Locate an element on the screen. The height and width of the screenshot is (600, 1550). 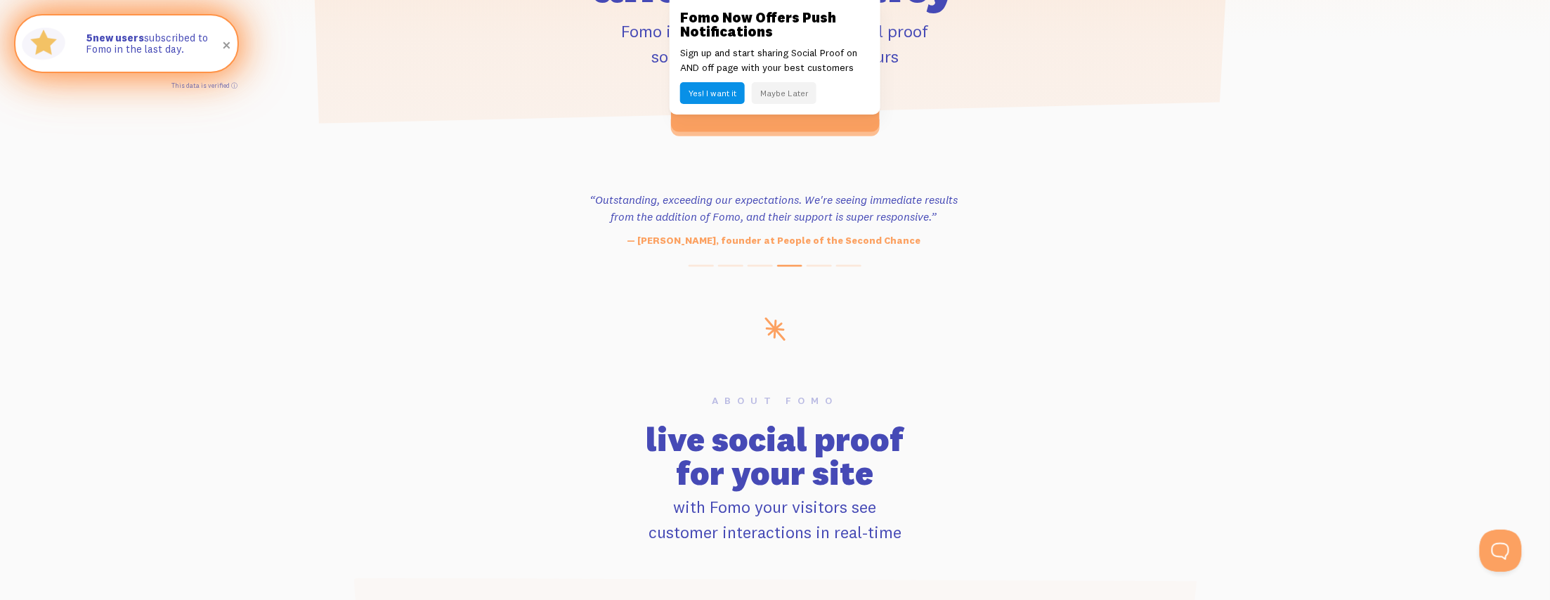
h6: About Fomo is located at coordinates (775, 401).